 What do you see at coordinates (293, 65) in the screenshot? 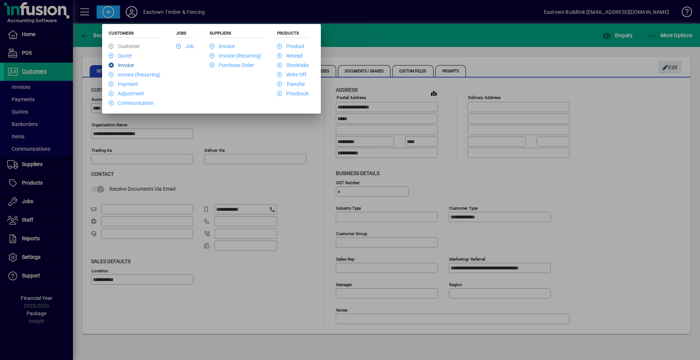
I see `a: Stocktake` at bounding box center [293, 65].